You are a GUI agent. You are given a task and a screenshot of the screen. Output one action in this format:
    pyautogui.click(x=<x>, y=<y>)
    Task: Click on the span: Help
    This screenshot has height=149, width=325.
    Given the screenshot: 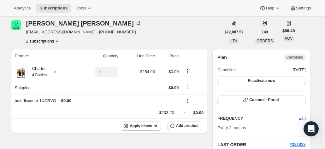 What is the action you would take?
    pyautogui.click(x=270, y=8)
    